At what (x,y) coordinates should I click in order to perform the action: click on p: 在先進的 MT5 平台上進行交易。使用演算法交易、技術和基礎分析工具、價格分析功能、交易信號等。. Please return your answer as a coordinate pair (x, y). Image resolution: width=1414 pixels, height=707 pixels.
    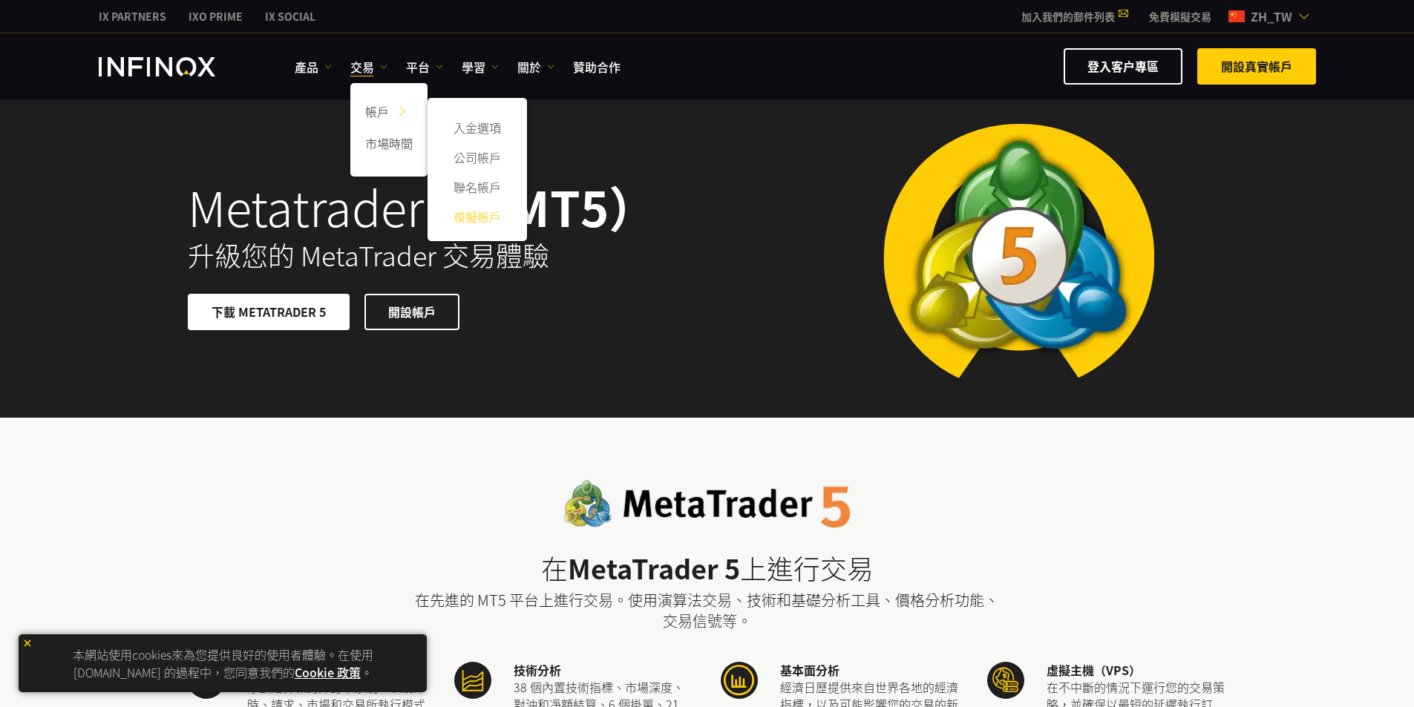
    Looking at the image, I should click on (707, 611).